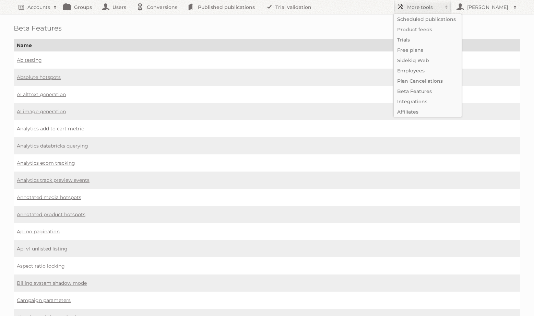  What do you see at coordinates (52, 283) in the screenshot?
I see `a: Billing system shadow mode` at bounding box center [52, 283].